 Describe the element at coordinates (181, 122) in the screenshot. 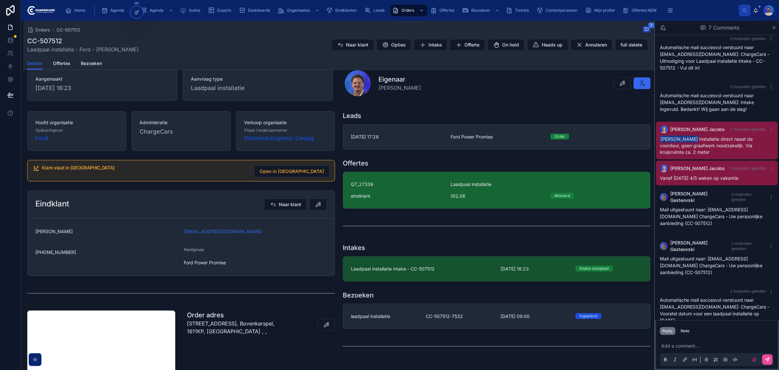

I see `span: Administratie` at that location.